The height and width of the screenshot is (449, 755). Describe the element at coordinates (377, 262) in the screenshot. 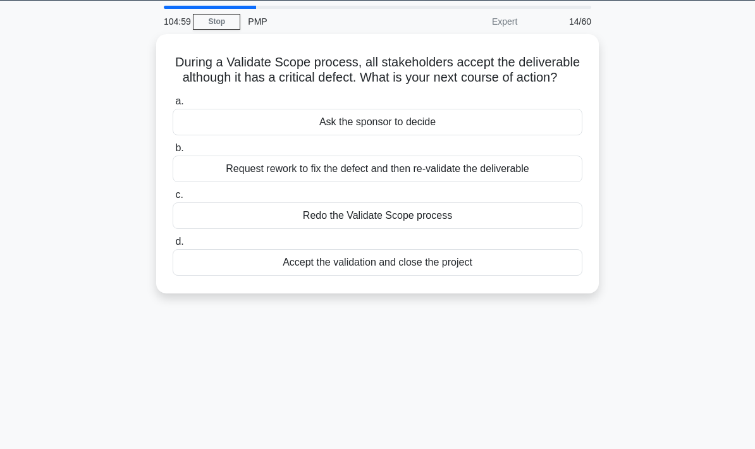

I see `div: Accept the validation and close the project` at that location.